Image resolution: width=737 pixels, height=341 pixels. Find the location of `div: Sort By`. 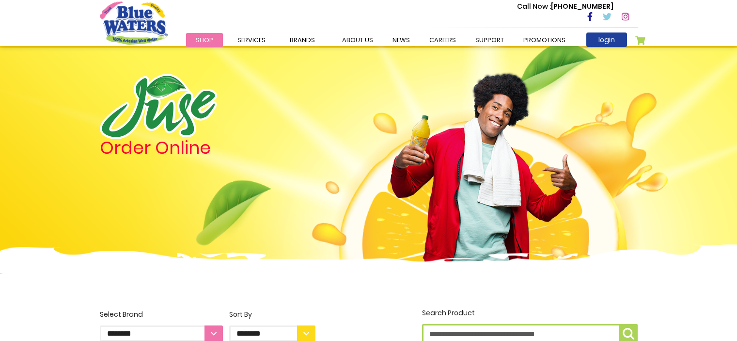

div: Sort By is located at coordinates (272, 314).